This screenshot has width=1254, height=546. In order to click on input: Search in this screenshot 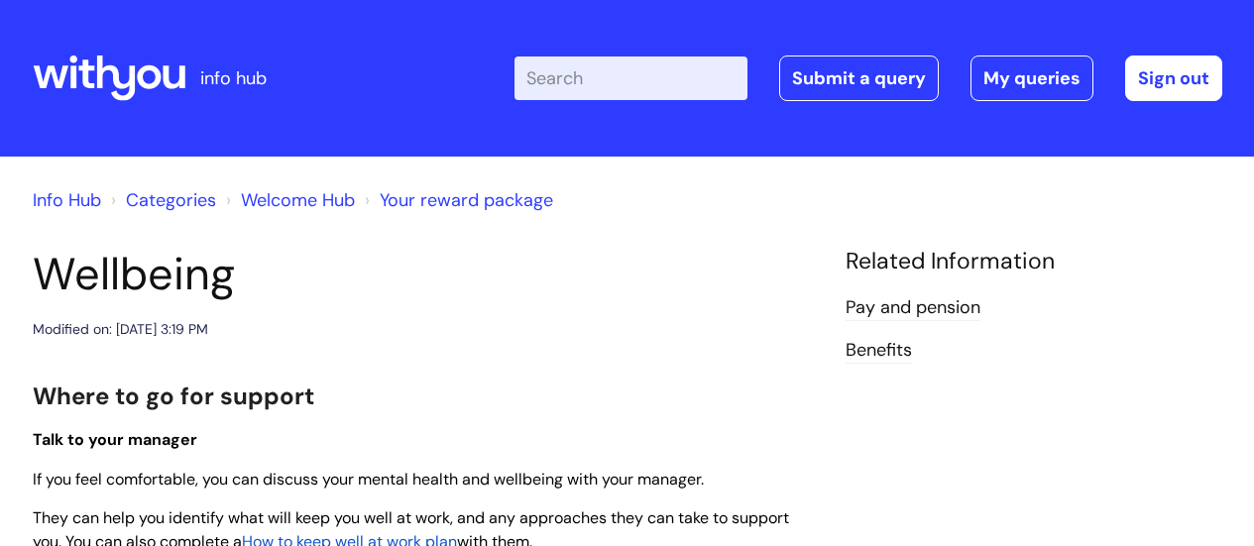, I will do `click(630, 78)`.